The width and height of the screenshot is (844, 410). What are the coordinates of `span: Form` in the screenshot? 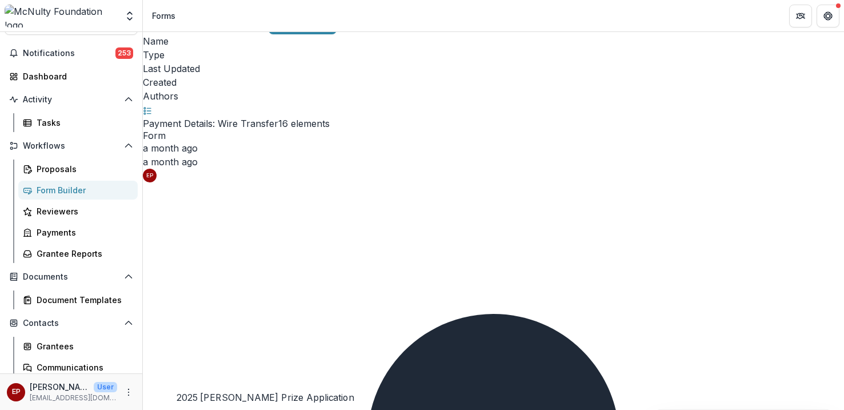 It's located at (493, 135).